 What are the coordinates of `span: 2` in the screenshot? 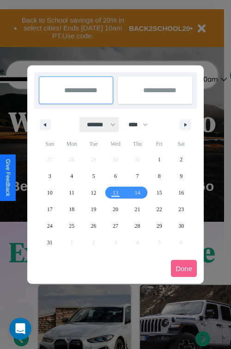 It's located at (181, 160).